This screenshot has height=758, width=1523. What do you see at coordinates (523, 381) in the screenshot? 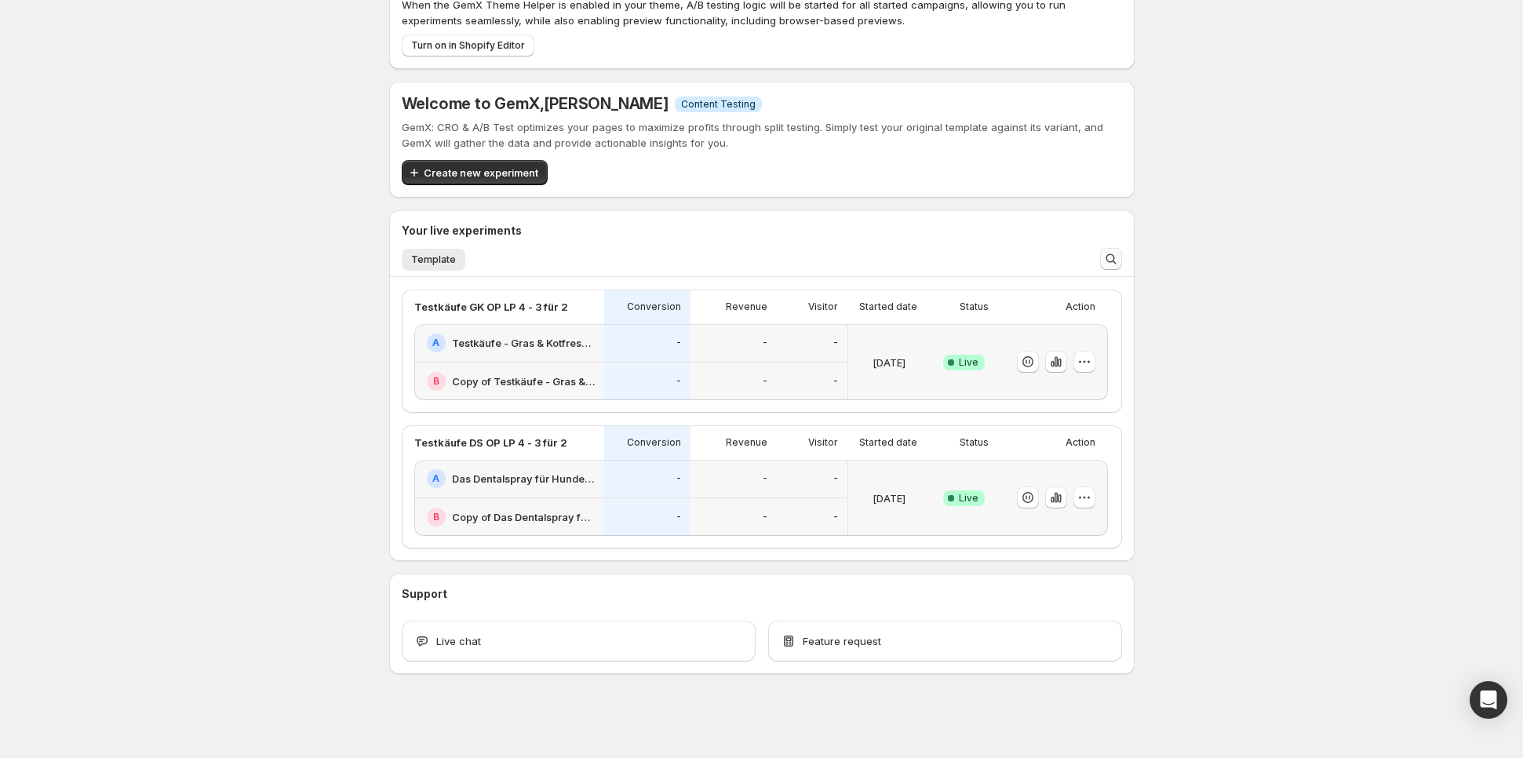
I see `h2: Copy of Testkäufe - Gras & Kotfresser Drops für Hunde: Jetzt Neukunden Deal sichern!-v2` at bounding box center [523, 381].